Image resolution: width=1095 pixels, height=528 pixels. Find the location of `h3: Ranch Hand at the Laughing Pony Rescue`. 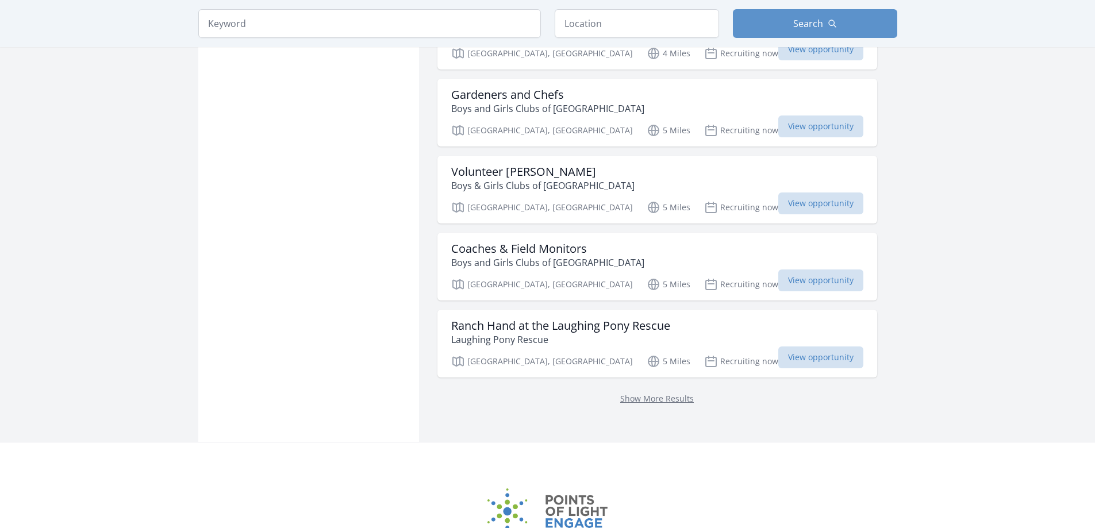

h3: Ranch Hand at the Laughing Pony Rescue is located at coordinates (560, 326).